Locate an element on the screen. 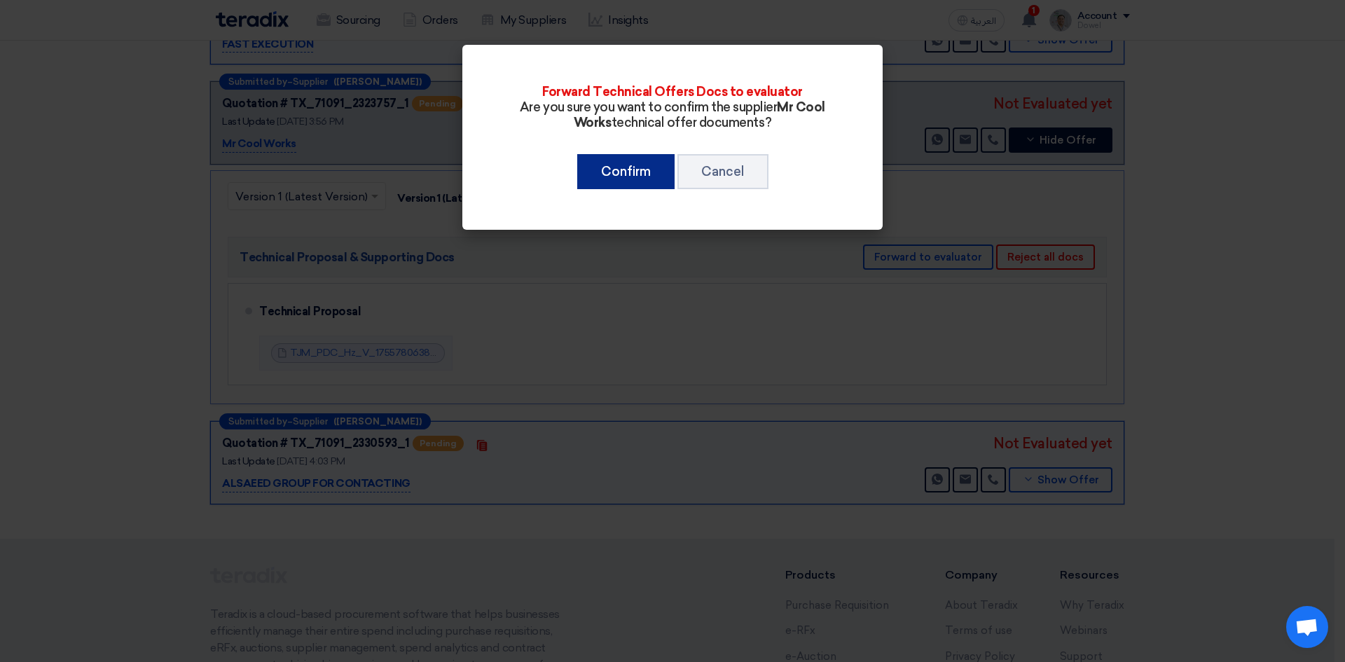  span: Forward Technical Offers Docs to evaluator is located at coordinates (672, 92).